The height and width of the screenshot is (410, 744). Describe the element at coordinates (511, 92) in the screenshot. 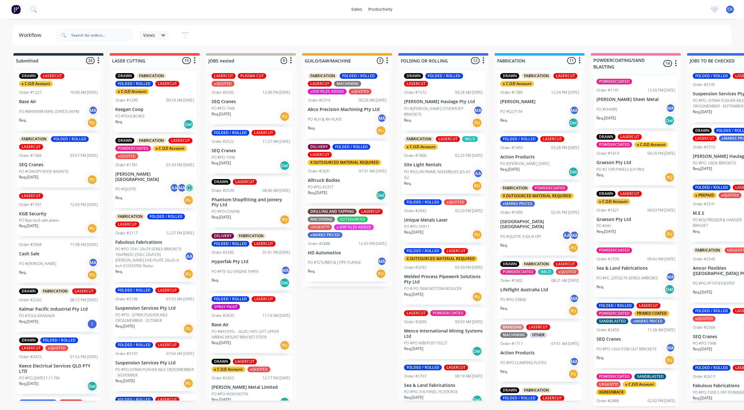

I see `div: Order #1389` at that location.